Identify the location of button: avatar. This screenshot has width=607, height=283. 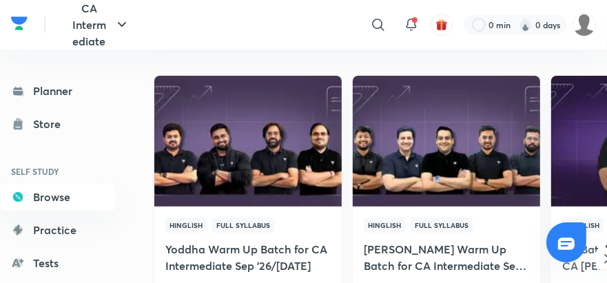
(442, 25).